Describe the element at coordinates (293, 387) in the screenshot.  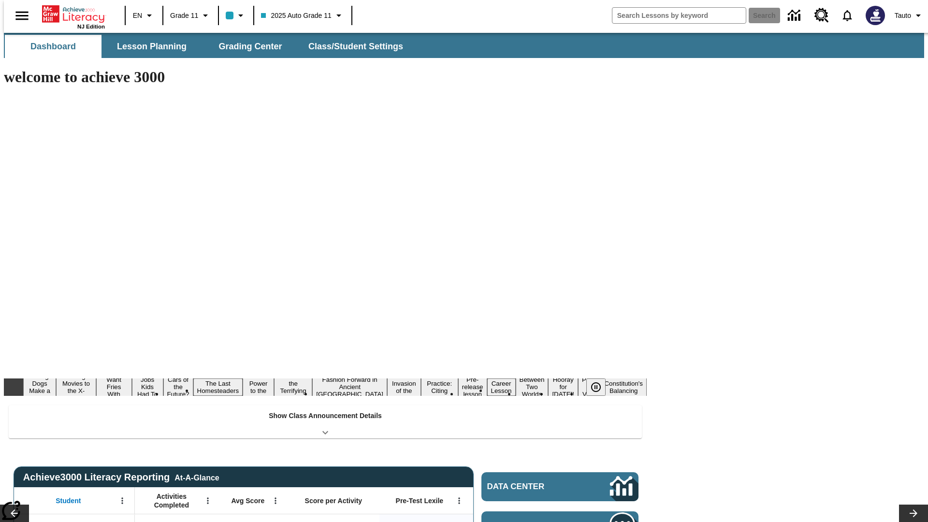
I see `button: Slide 8 Attack of the Terrifying Tomatoes` at that location.